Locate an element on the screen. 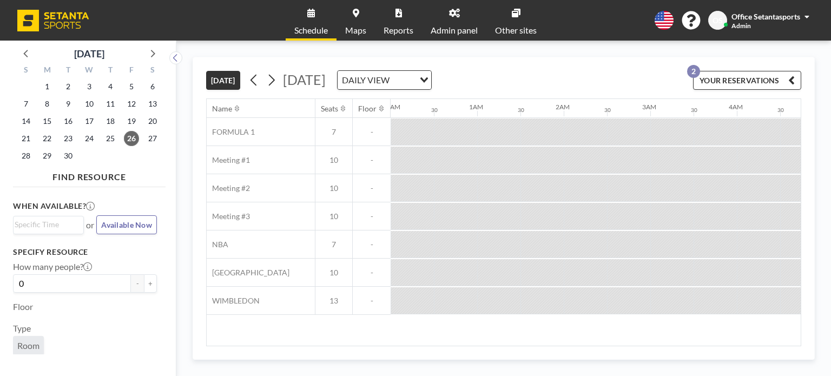 The image size is (831, 376). span: or is located at coordinates (90, 225).